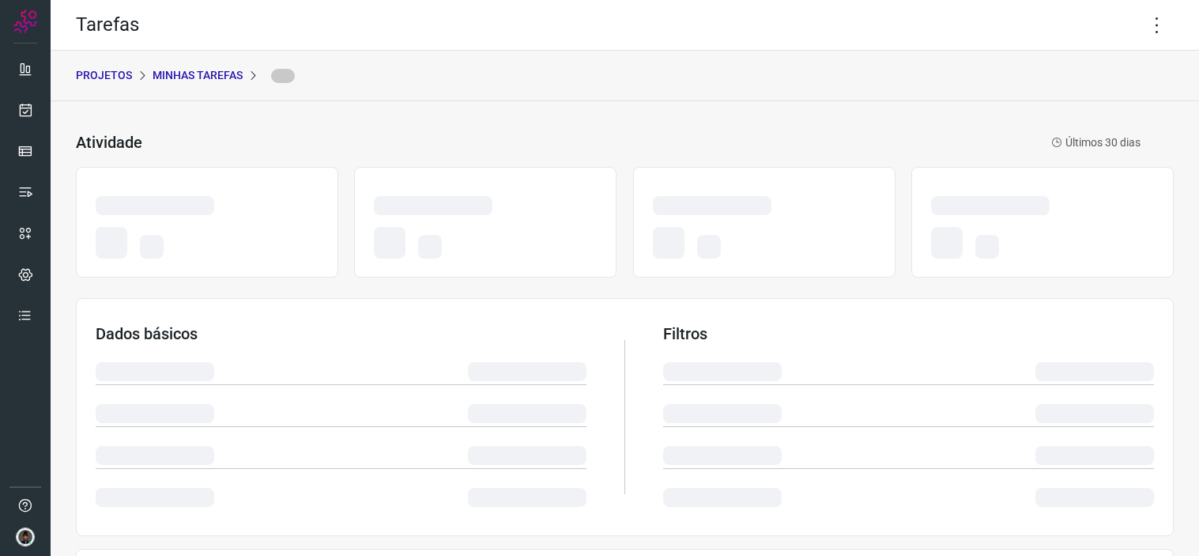 This screenshot has width=1199, height=556. What do you see at coordinates (104, 75) in the screenshot?
I see `p: PROJETOS` at bounding box center [104, 75].